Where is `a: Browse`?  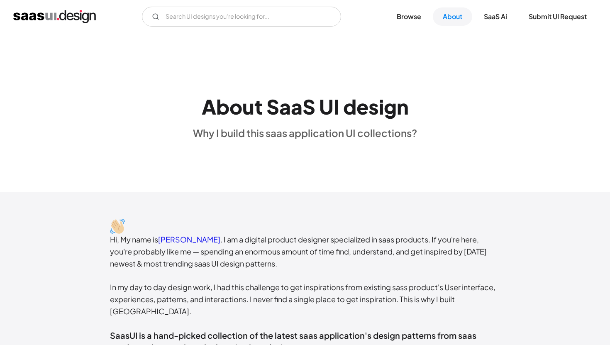 a: Browse is located at coordinates (409, 17).